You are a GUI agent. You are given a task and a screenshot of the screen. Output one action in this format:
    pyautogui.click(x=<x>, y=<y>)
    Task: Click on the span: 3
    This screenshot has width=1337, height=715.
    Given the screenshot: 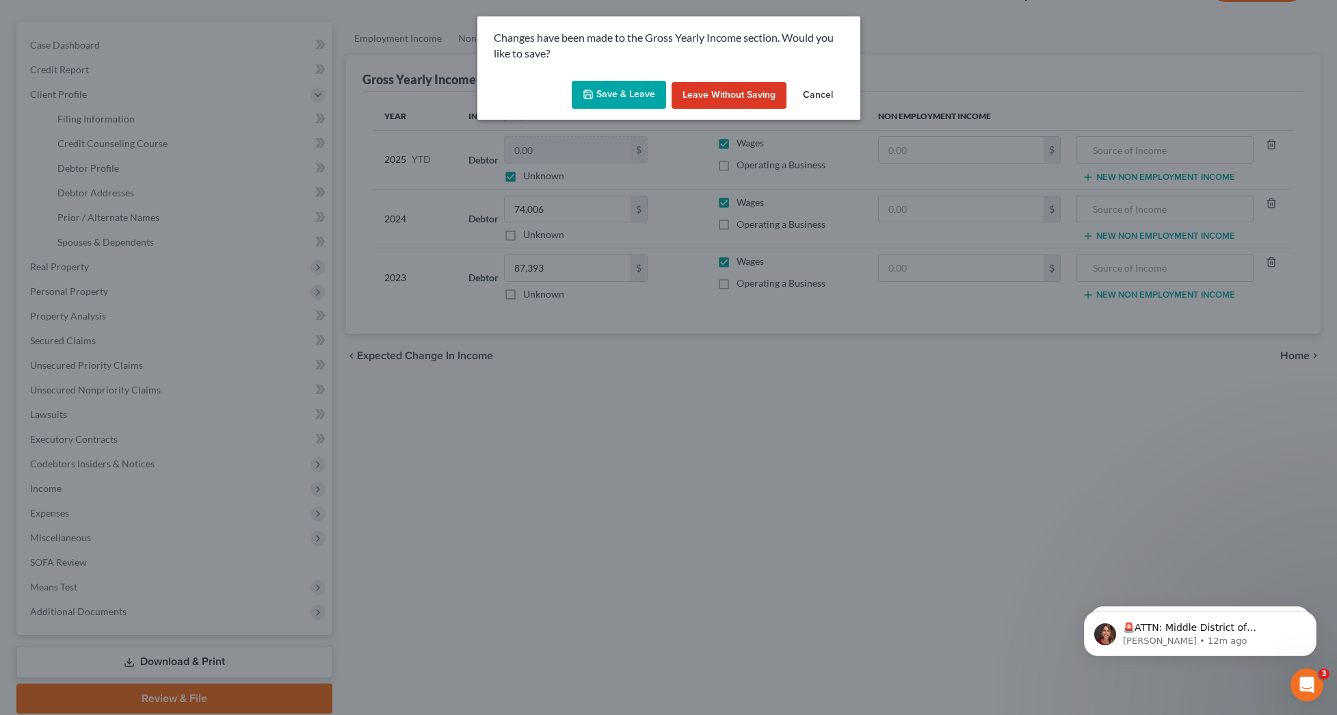 What is the action you would take?
    pyautogui.click(x=1324, y=674)
    